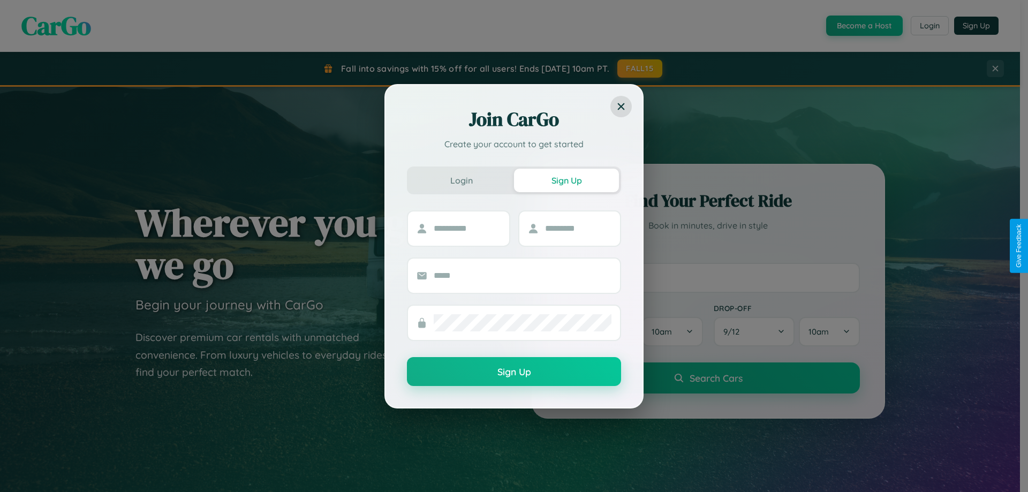 The image size is (1028, 492). I want to click on div: Give Feedback, so click(1019, 246).